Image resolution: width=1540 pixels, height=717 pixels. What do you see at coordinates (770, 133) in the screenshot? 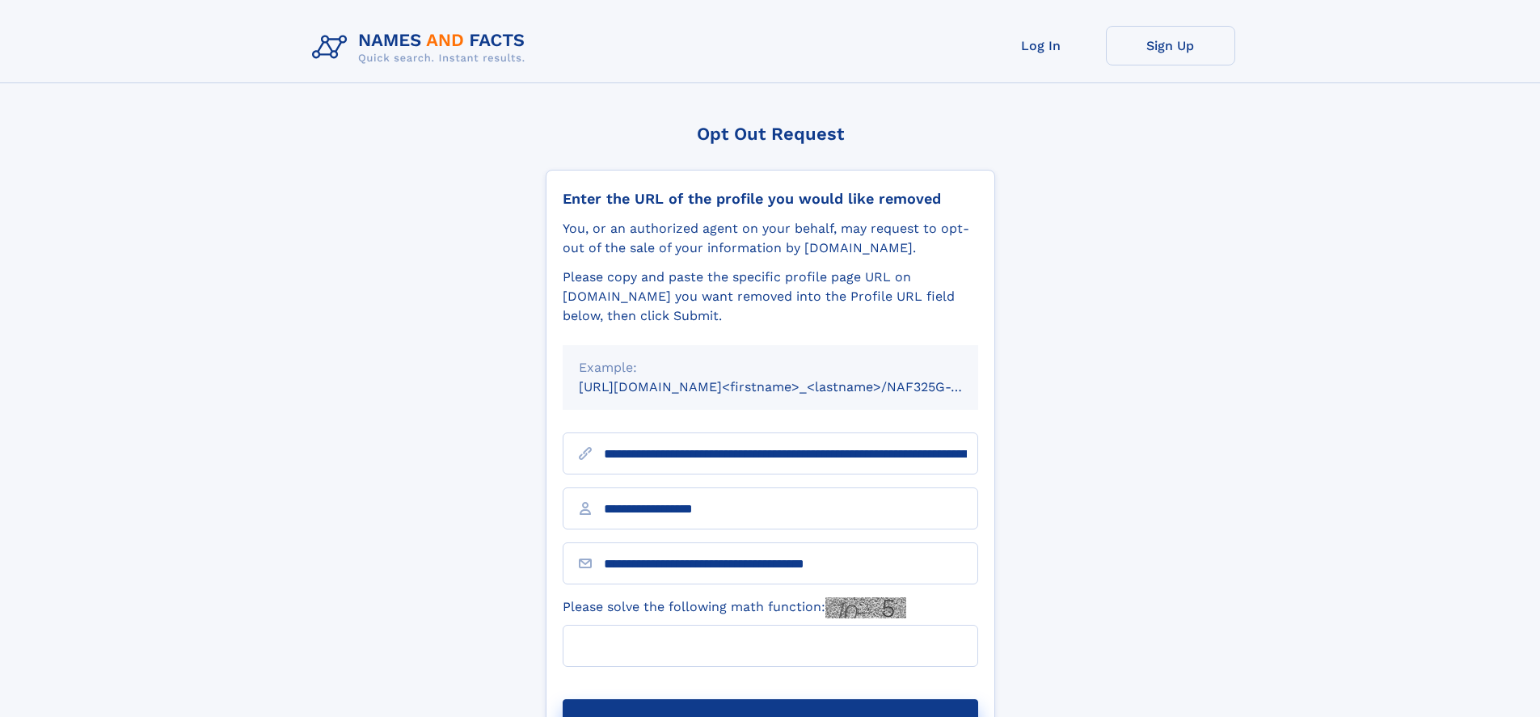
I see `div: Opt Out Request` at bounding box center [770, 133].